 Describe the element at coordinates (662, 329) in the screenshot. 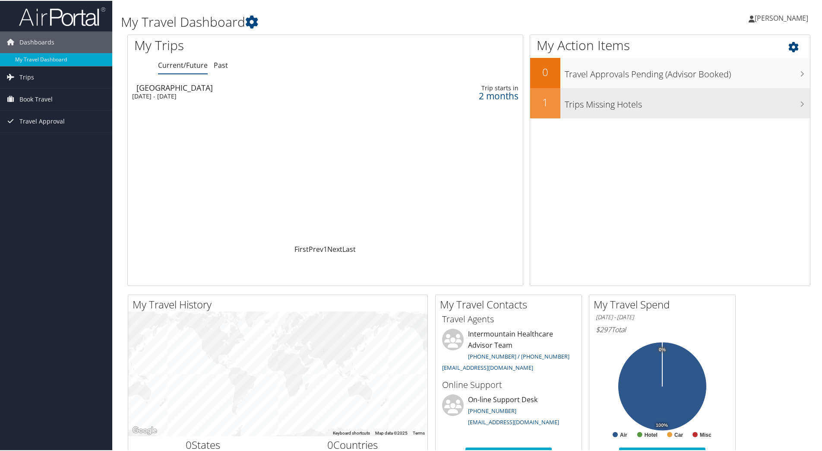

I see `h6: Total` at that location.